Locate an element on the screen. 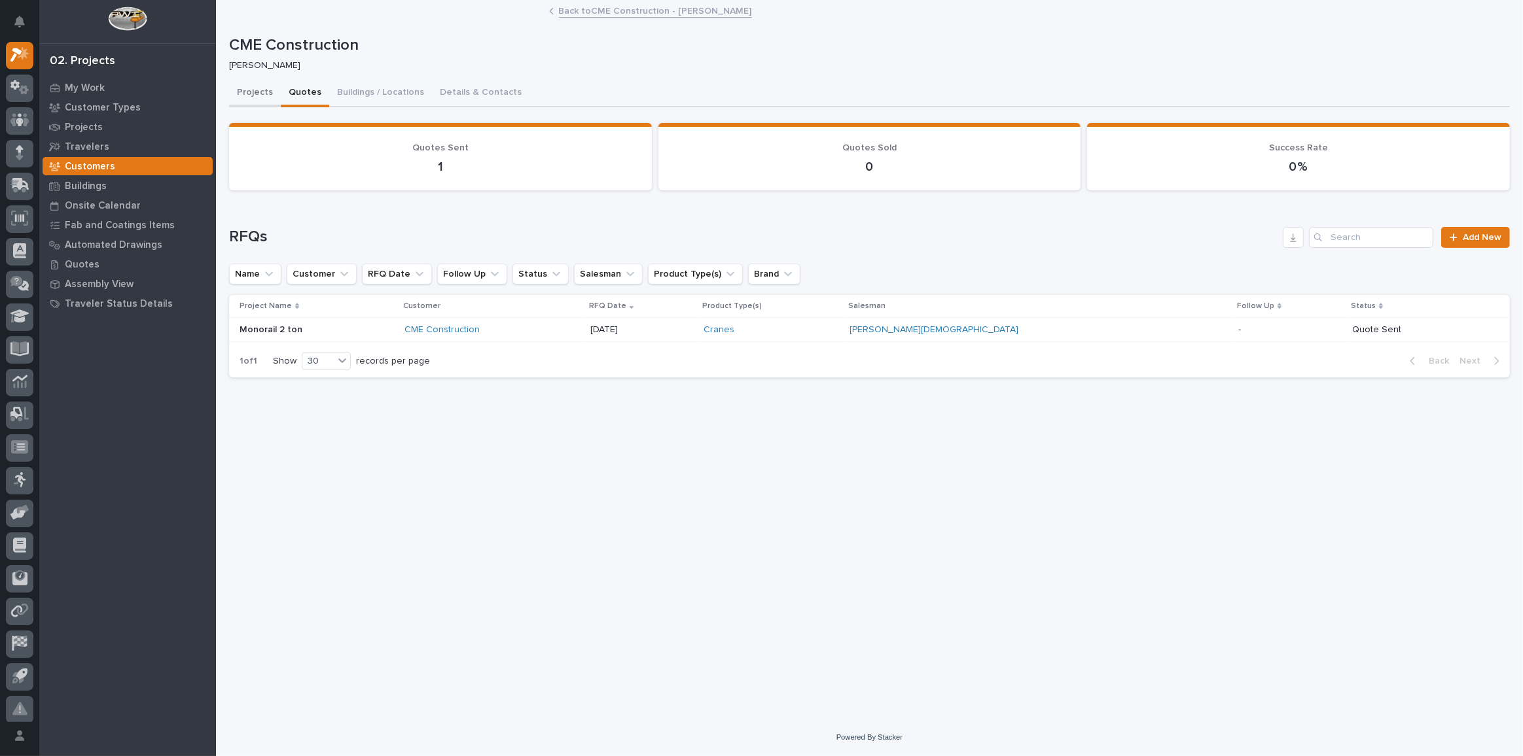  a: Onsite Calendar is located at coordinates (128, 205).